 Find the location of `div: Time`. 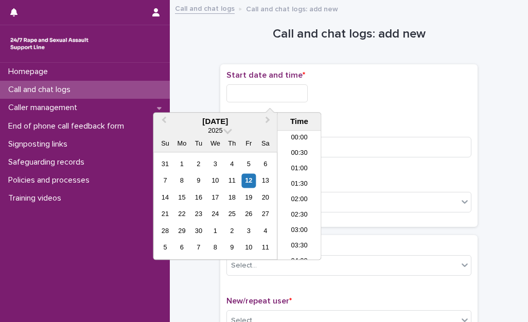

div: Time is located at coordinates (299, 121).